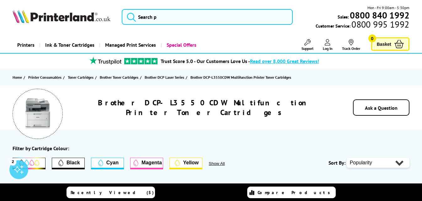 Image resolution: width=422 pixels, height=201 pixels. What do you see at coordinates (70, 45) in the screenshot?
I see `span: Ink & Toner Cartridges` at bounding box center [70, 45].